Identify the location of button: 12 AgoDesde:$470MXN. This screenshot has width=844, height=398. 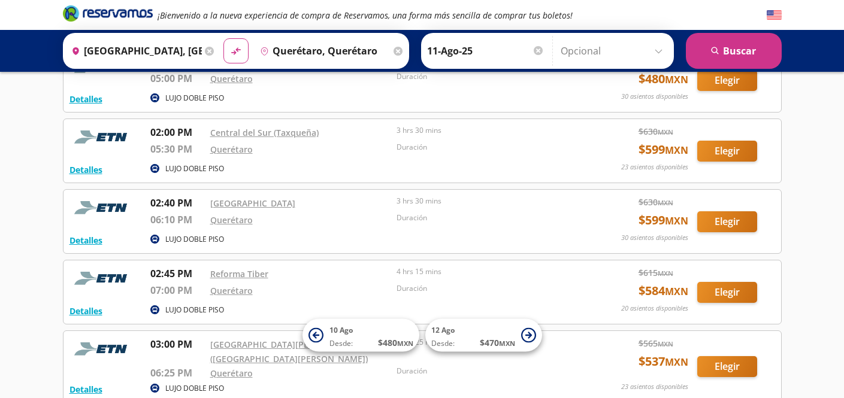
(483, 335).